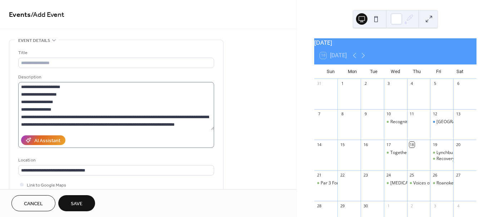 The height and width of the screenshot is (217, 494). I want to click on a: Events, so click(20, 15).